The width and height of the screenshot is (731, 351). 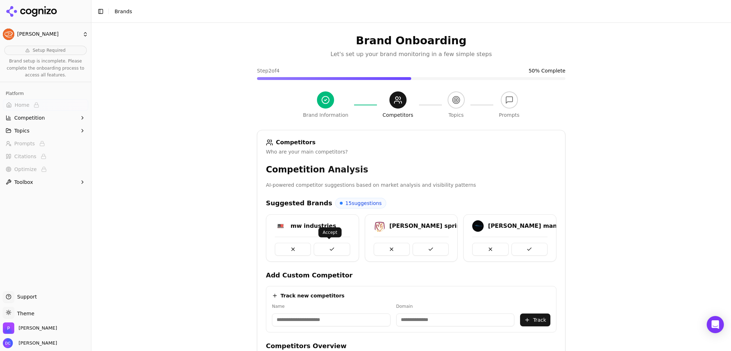 What do you see at coordinates (9, 34) in the screenshot?
I see `img: Smalley` at bounding box center [9, 34].